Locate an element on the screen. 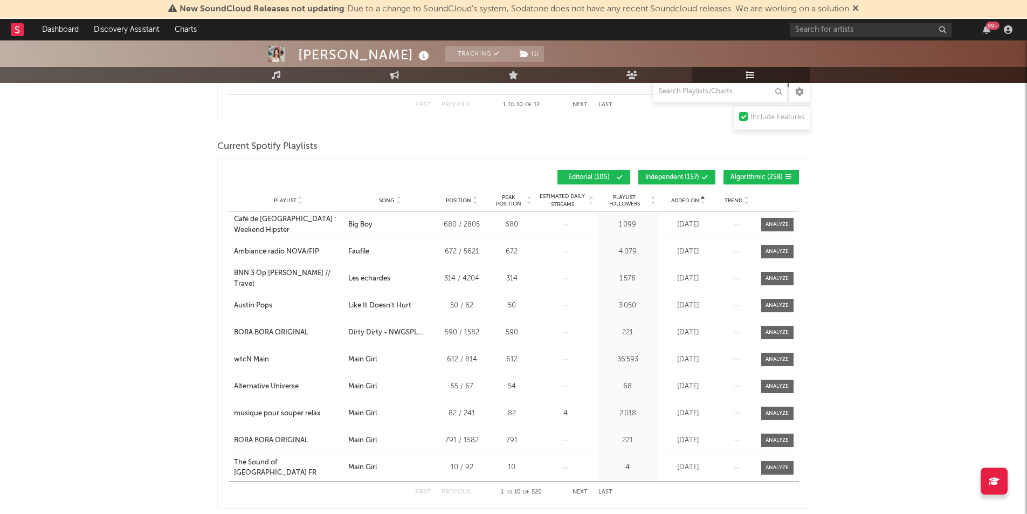 This screenshot has height=514, width=1027. div: 36 593 is located at coordinates (627, 359).